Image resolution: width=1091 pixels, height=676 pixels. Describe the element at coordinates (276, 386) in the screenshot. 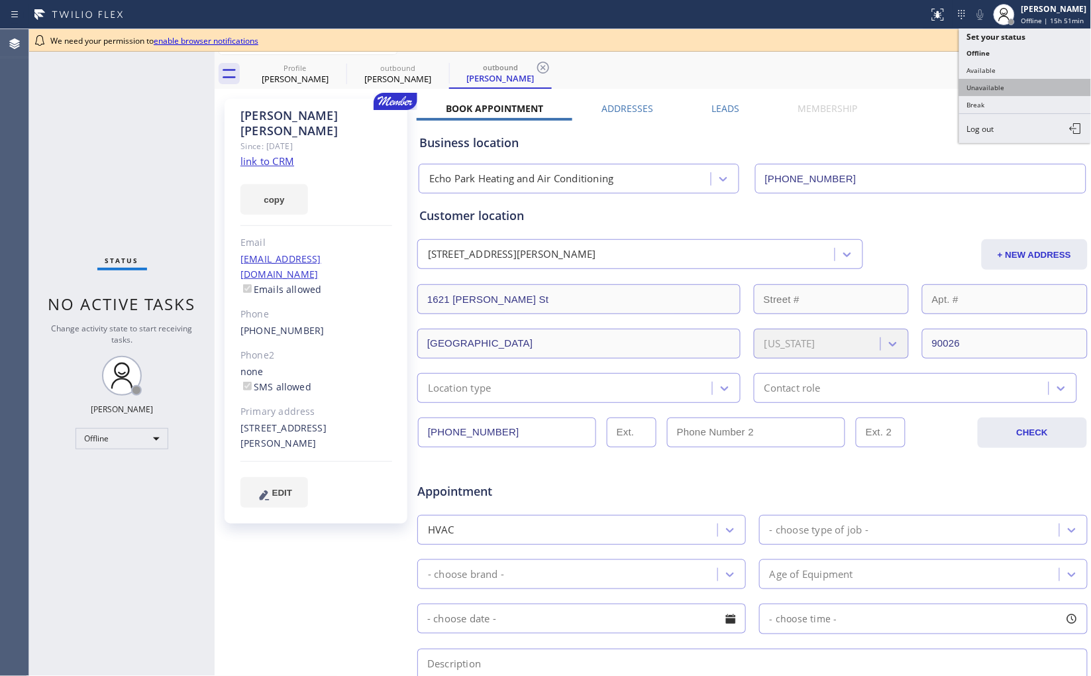

I see `label: SMS allowed` at that location.